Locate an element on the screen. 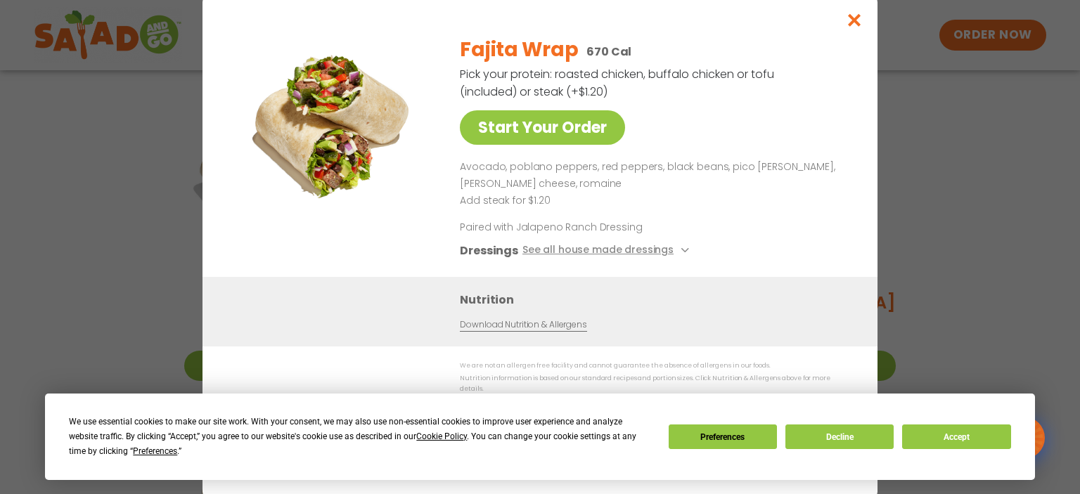 This screenshot has height=494, width=1080. button: Decline is located at coordinates (840, 437).